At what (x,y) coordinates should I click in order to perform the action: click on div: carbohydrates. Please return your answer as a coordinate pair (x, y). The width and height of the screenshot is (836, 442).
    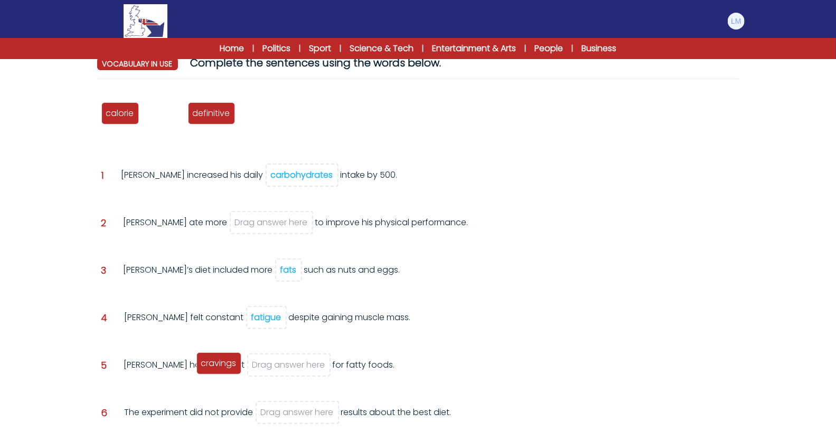
    Looking at the image, I should click on (302, 175).